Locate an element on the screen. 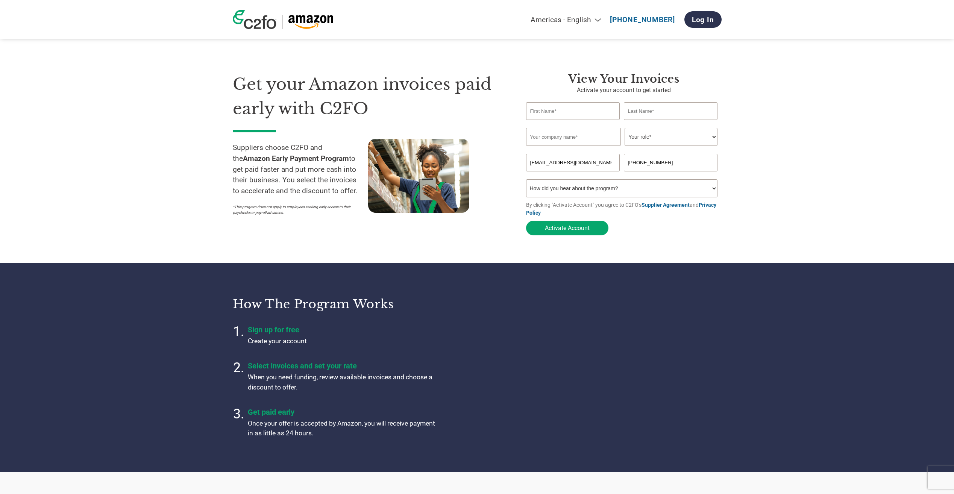  p: Once your offer is accepted by Amazon, you will receive payment in as little as 24 hours. is located at coordinates (342, 428).